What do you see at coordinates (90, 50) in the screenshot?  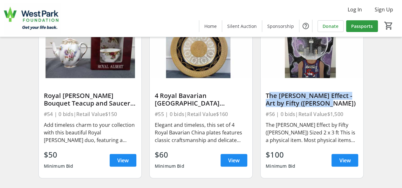 I see `img: Royal Albert Bouquet Teacup and Saucer Duo, with Teapot` at bounding box center [90, 50].